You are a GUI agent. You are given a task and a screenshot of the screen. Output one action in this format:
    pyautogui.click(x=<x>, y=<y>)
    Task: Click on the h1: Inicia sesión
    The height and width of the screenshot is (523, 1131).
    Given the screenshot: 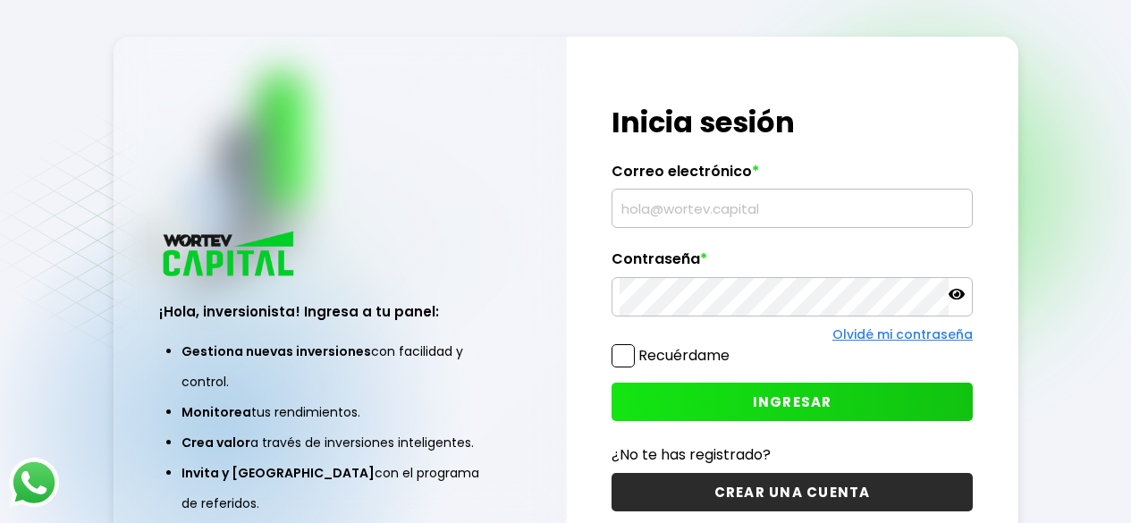 What is the action you would take?
    pyautogui.click(x=792, y=123)
    